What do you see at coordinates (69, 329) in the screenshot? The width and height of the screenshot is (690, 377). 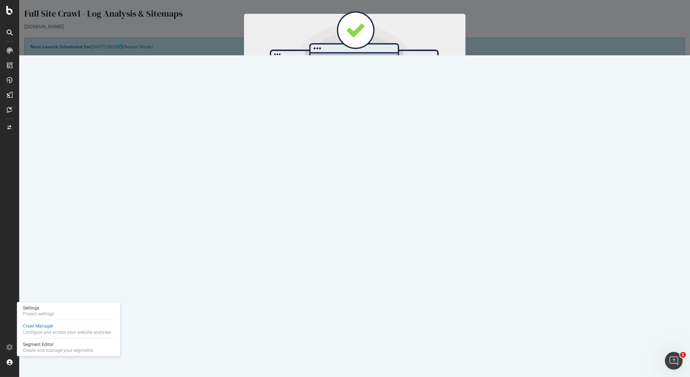 I see `a: Crawl ManagerConfigure and access your website analyses` at bounding box center [69, 329].